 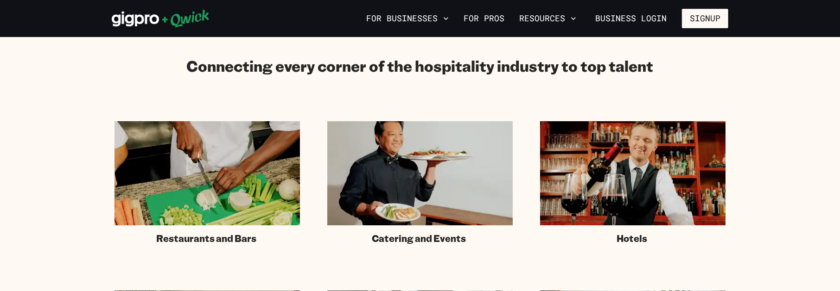 I want to click on span: Catering and Events, so click(x=418, y=239).